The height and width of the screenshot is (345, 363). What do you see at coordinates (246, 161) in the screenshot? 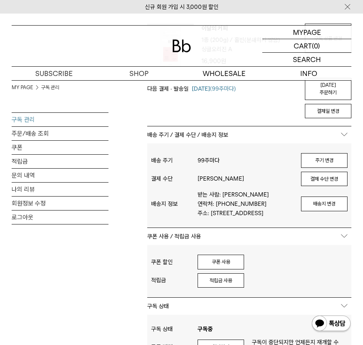
I see `p: 99주마다` at bounding box center [246, 161].